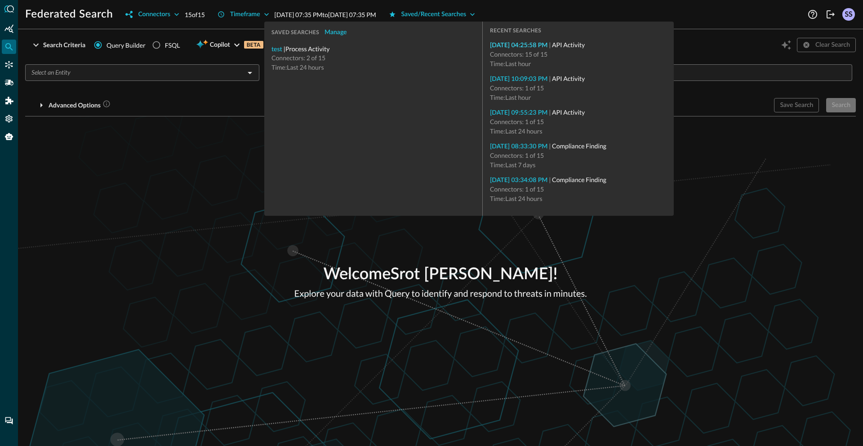  I want to click on span: Copilot, so click(220, 45).